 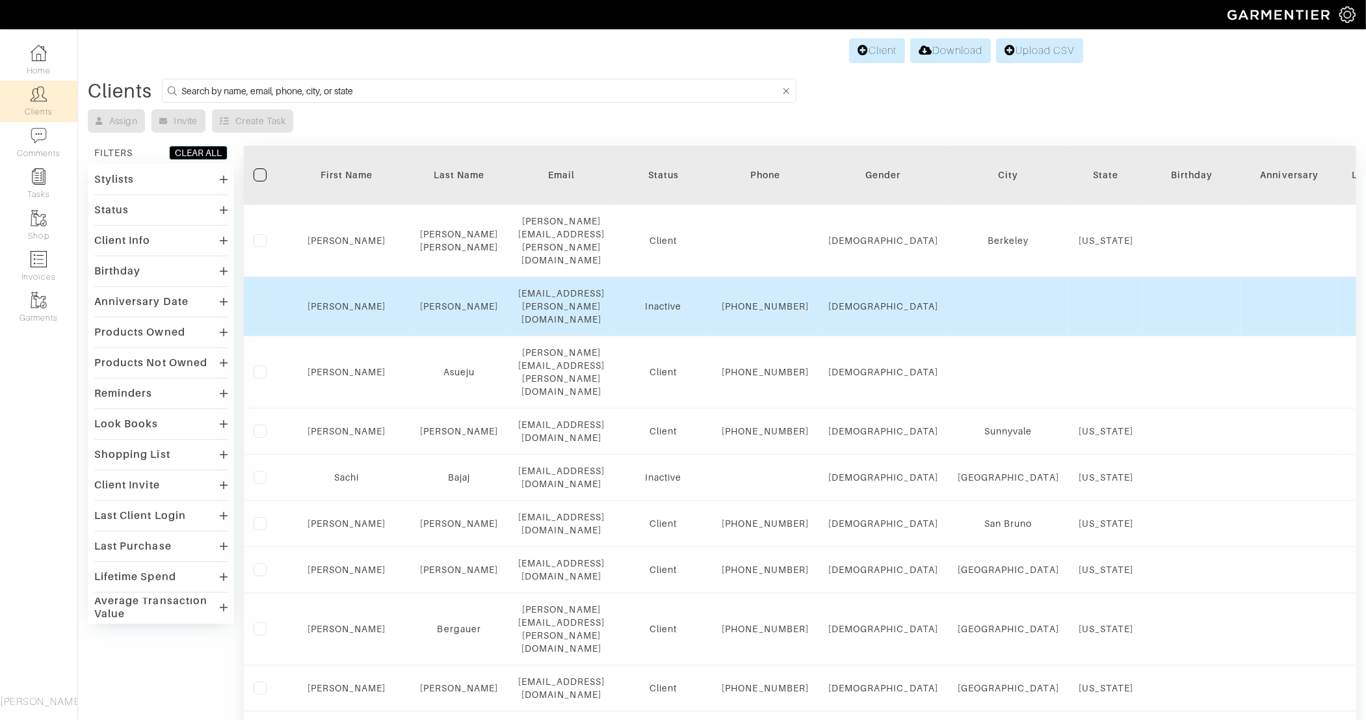 I want to click on div: Phone, so click(x=765, y=175).